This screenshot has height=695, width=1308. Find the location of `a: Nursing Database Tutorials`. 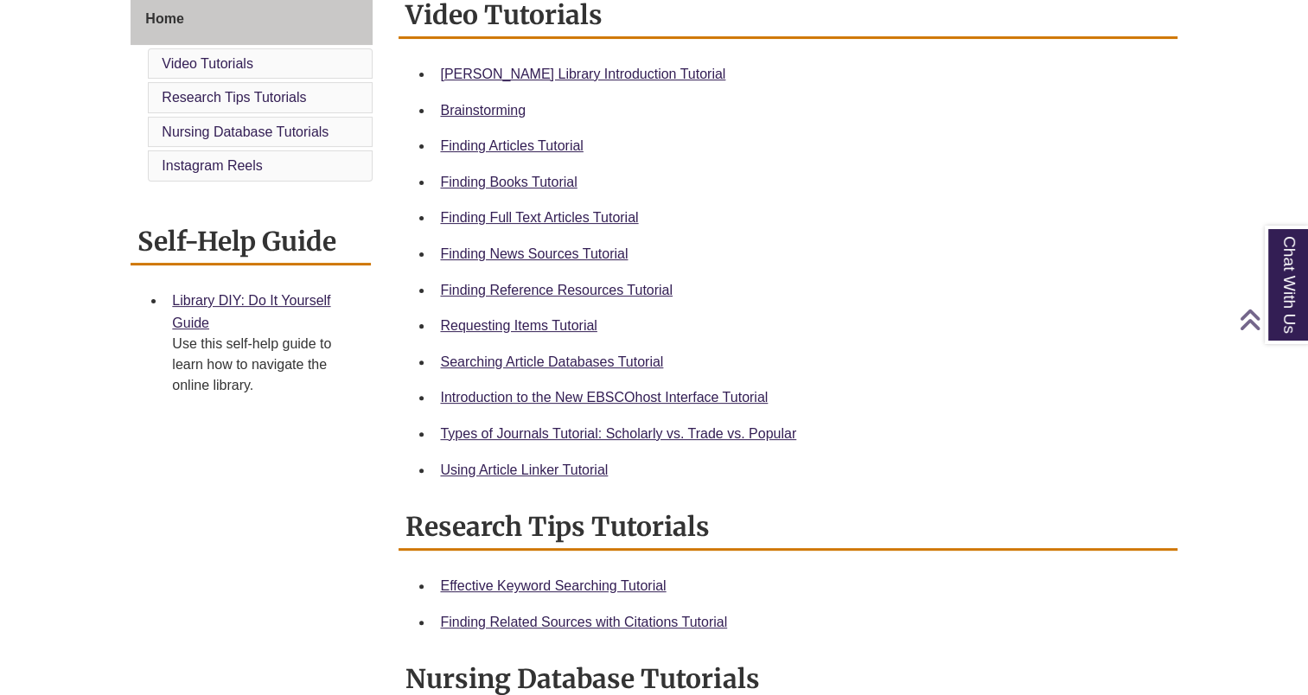

a: Nursing Database Tutorials is located at coordinates (245, 131).